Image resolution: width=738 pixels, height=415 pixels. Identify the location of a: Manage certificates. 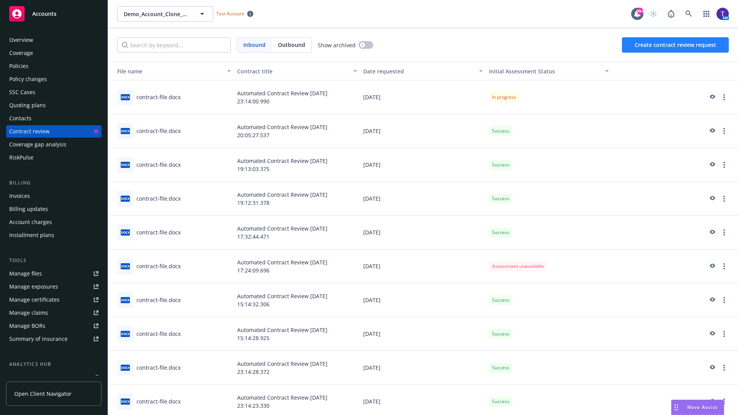
(54, 300).